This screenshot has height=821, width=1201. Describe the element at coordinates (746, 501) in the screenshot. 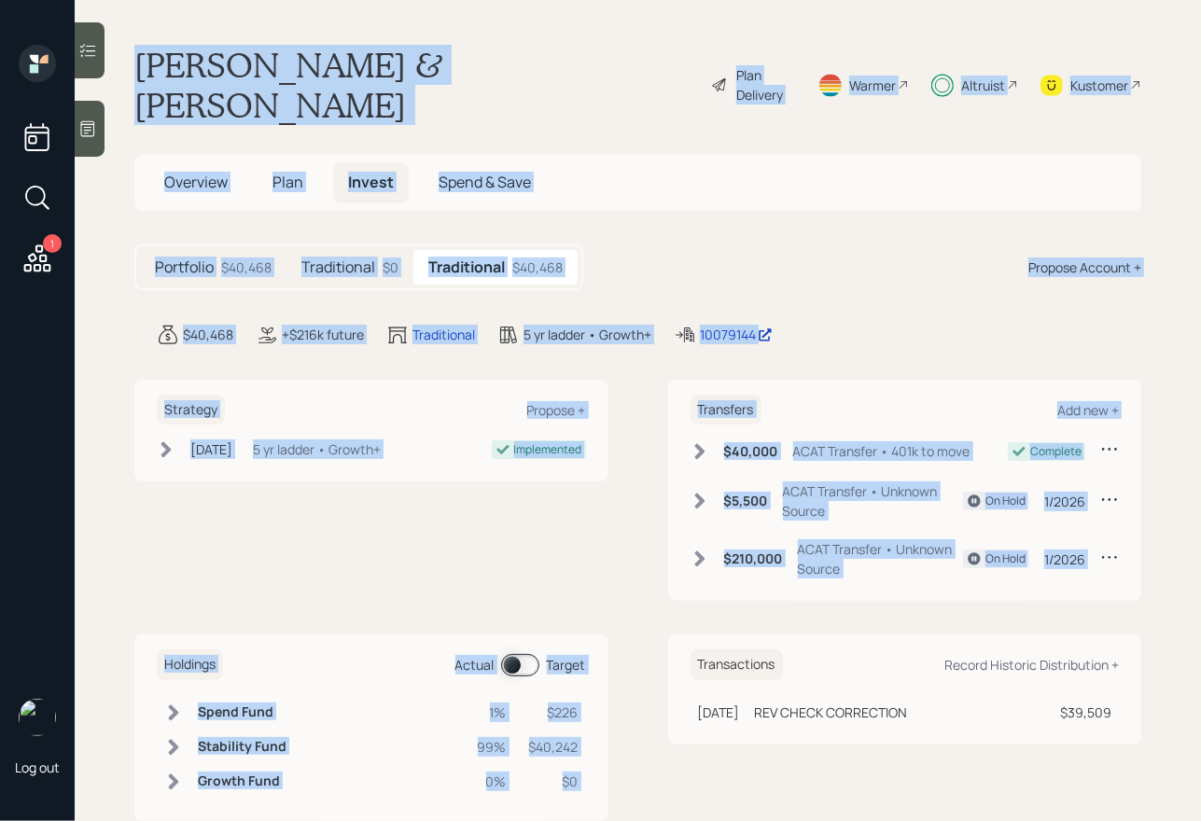

I see `h6: $5,500` at that location.